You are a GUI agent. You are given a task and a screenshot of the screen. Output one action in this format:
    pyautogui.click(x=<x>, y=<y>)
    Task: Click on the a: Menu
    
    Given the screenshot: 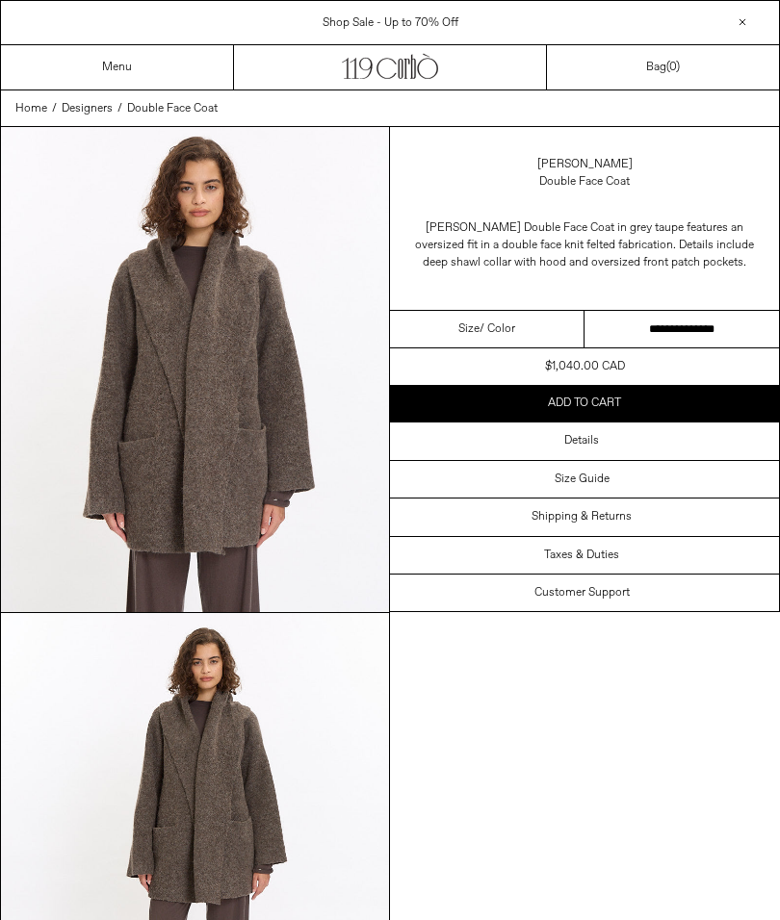 What is the action you would take?
    pyautogui.click(x=116, y=67)
    